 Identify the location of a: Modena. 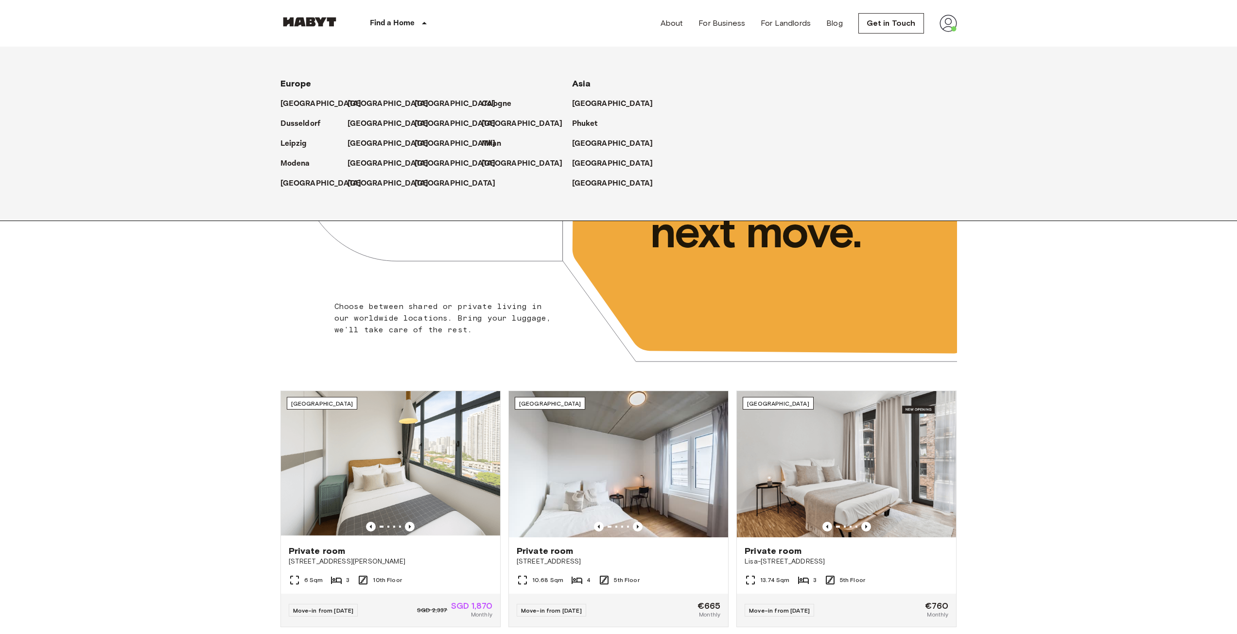
(300, 164).